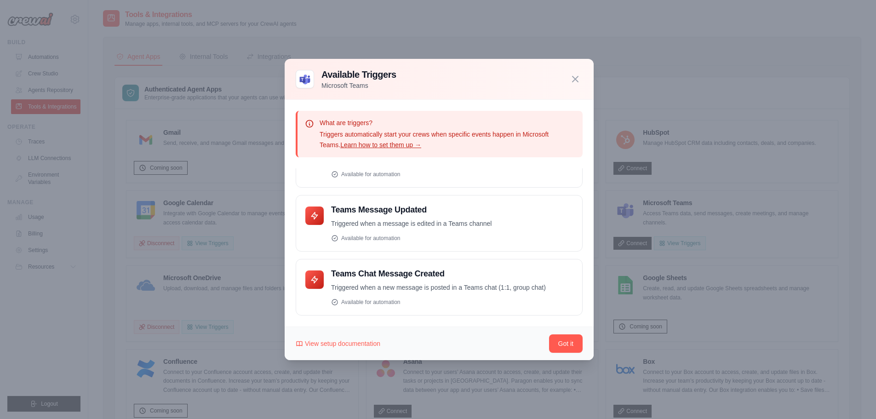  What do you see at coordinates (452, 210) in the screenshot?
I see `h4: Teams Message Updated` at bounding box center [452, 210].